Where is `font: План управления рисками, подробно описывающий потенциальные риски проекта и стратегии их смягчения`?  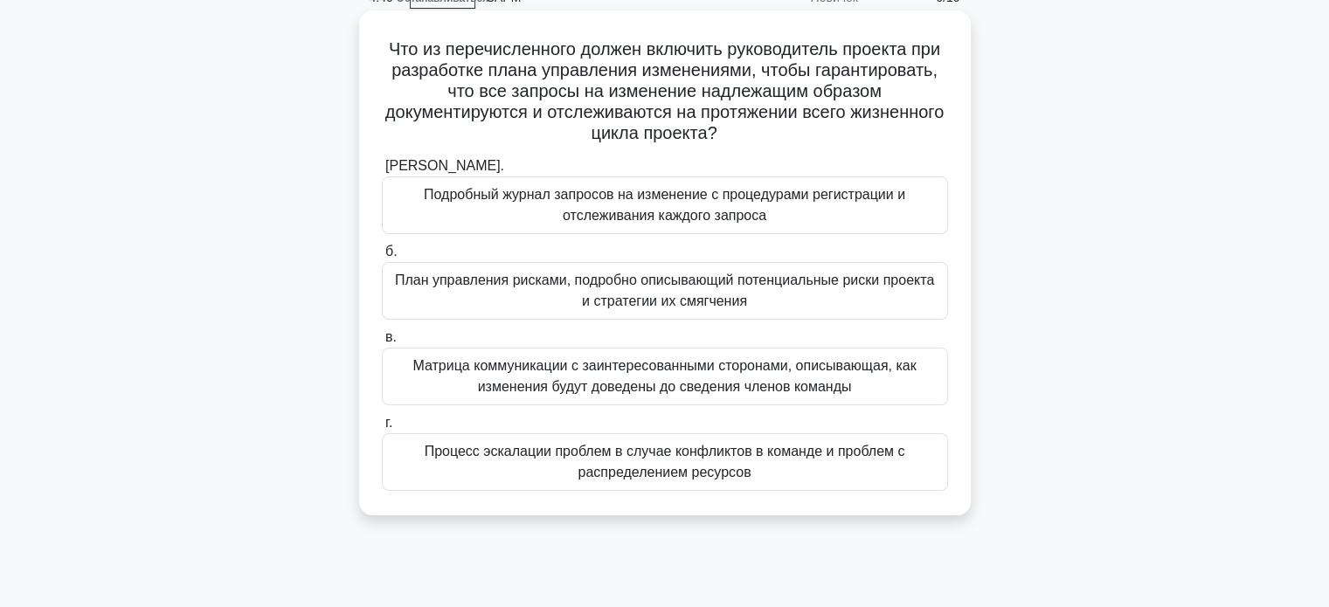 font: План управления рисками, подробно описывающий потенциальные риски проекта и стратегии их смягчения is located at coordinates (664, 290).